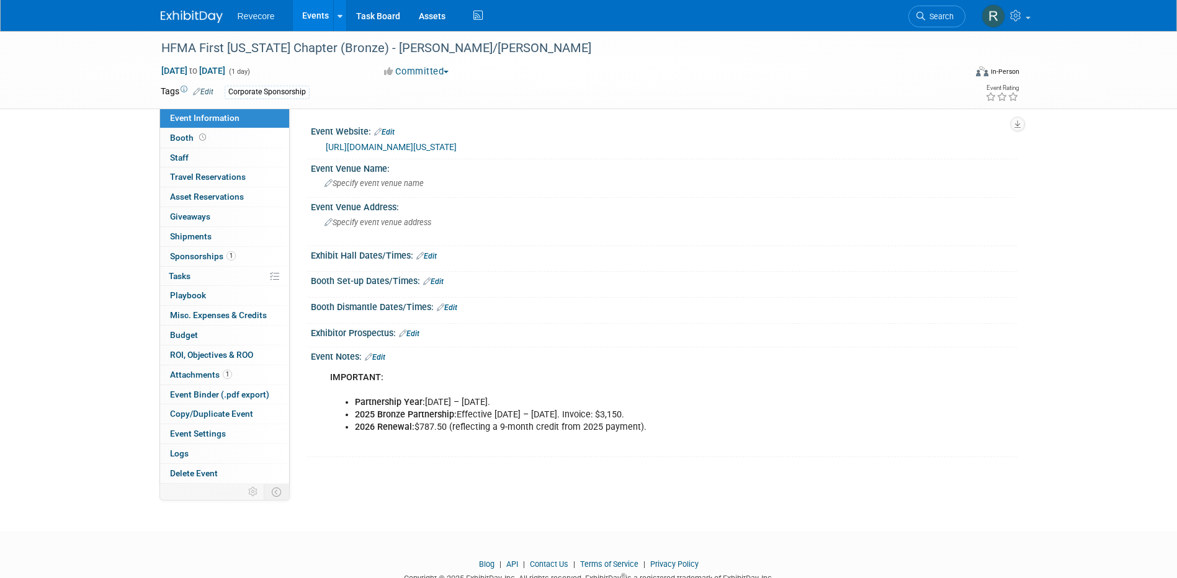  Describe the element at coordinates (225, 236) in the screenshot. I see `a: Shipments` at that location.